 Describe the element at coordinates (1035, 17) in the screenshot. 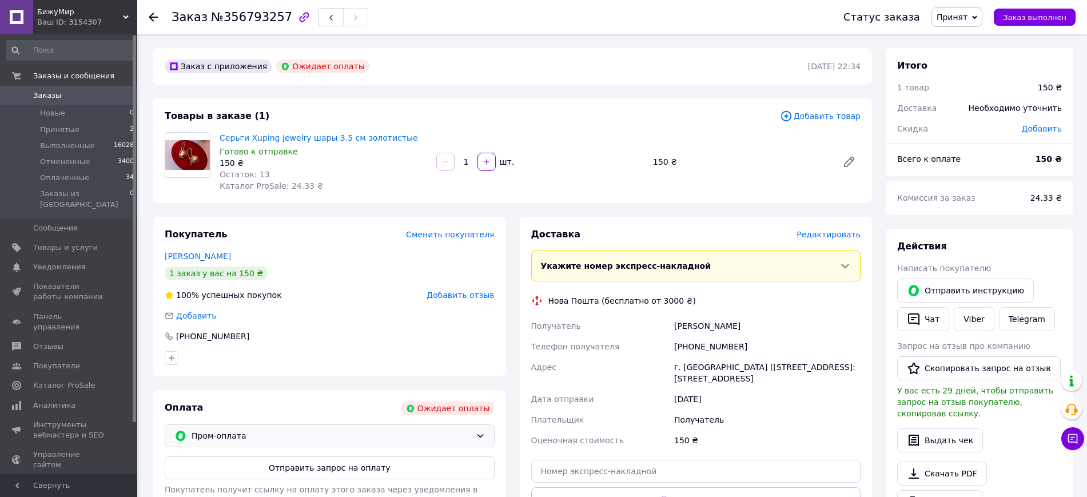

I see `button: Заказ выполнен` at that location.